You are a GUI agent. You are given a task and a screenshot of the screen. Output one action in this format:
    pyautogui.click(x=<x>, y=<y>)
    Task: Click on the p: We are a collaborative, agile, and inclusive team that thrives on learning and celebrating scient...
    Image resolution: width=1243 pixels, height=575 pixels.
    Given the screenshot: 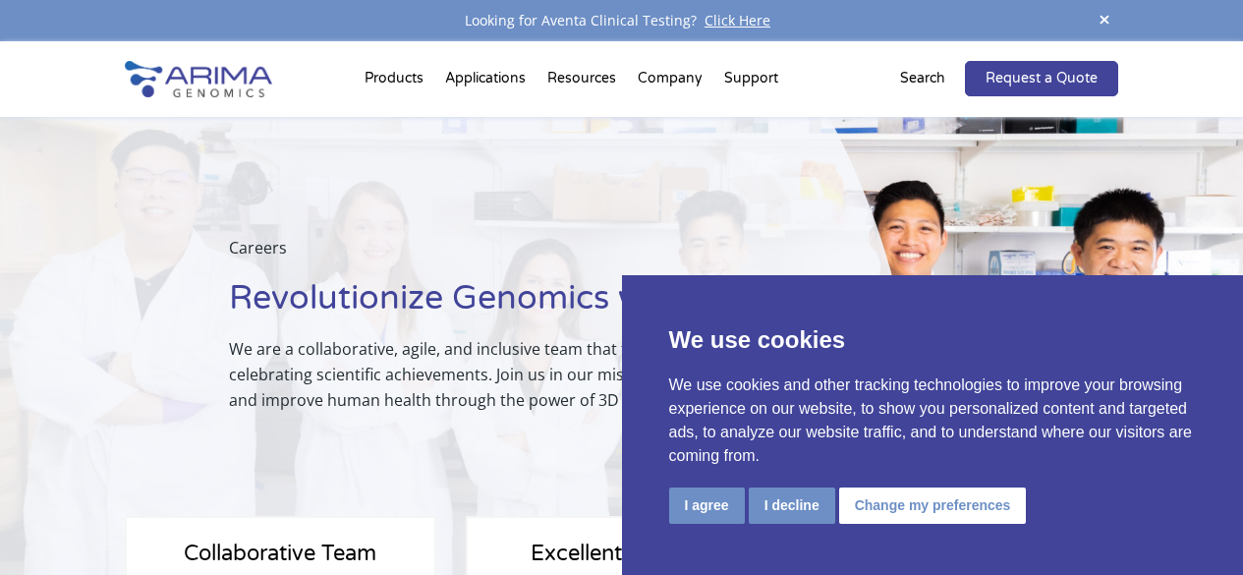 What is the action you would take?
    pyautogui.click(x=547, y=374)
    